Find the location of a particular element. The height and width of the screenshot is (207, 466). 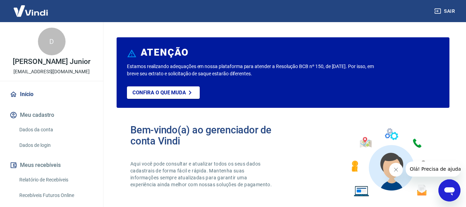

div: D is located at coordinates (52, 41).